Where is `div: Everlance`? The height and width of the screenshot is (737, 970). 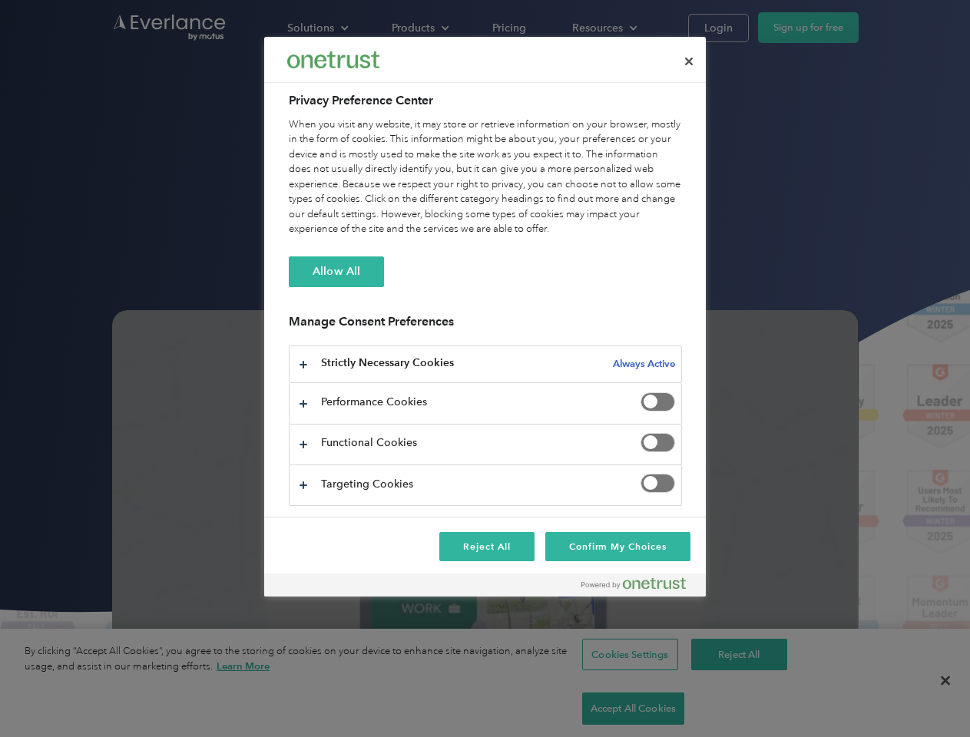 div: Everlance is located at coordinates (333, 60).